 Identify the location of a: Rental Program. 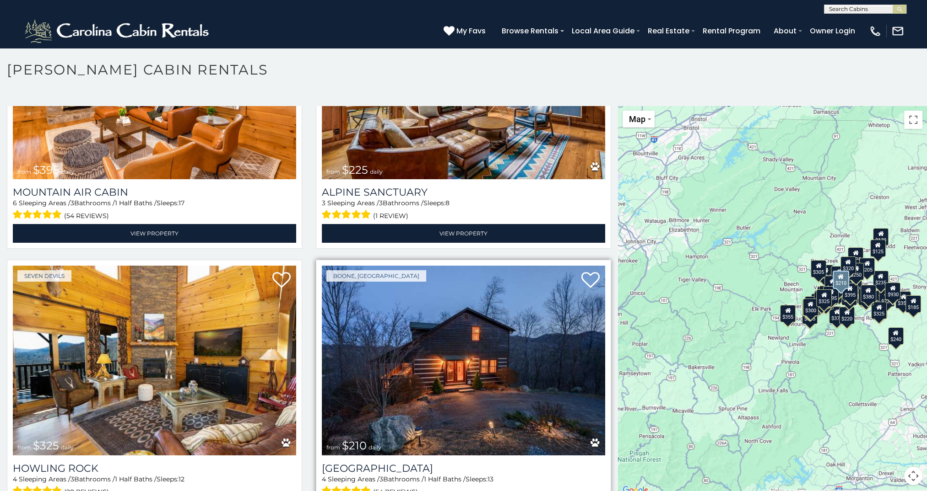
(731, 31).